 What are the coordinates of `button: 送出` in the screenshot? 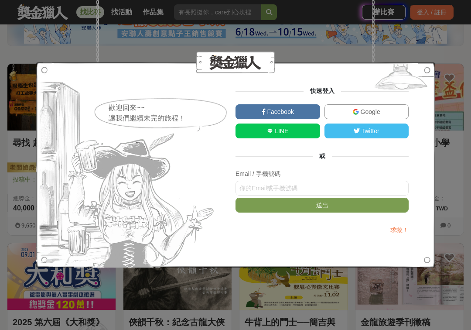 It's located at (322, 205).